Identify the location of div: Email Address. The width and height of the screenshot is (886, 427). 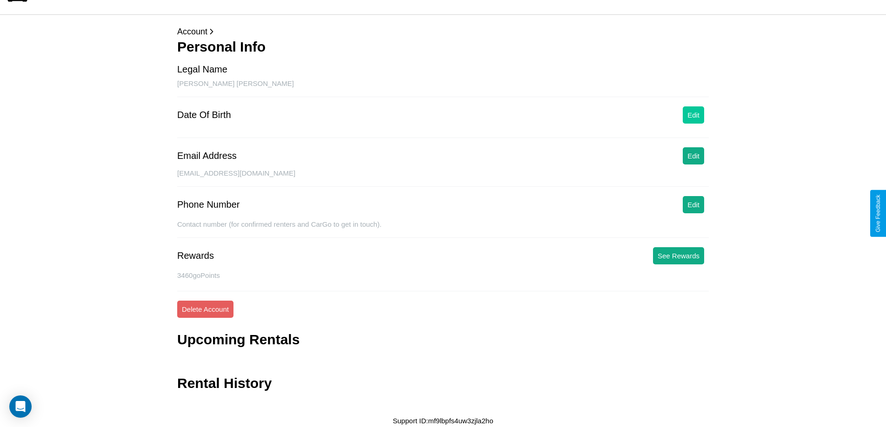
(207, 156).